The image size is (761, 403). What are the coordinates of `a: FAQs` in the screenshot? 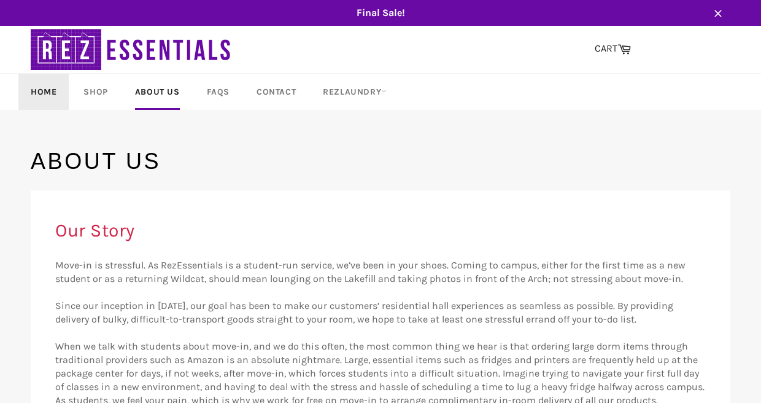 It's located at (218, 91).